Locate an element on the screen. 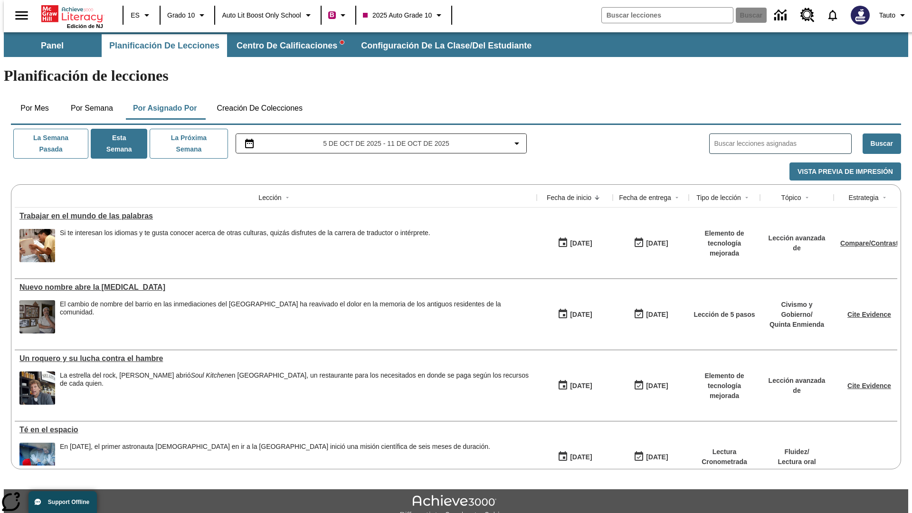  button: Por asignado por is located at coordinates (165, 108).